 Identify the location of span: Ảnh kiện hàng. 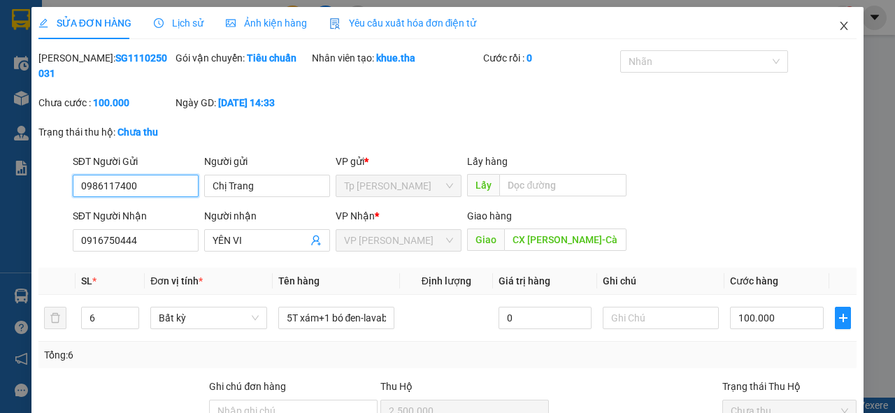
(266, 23).